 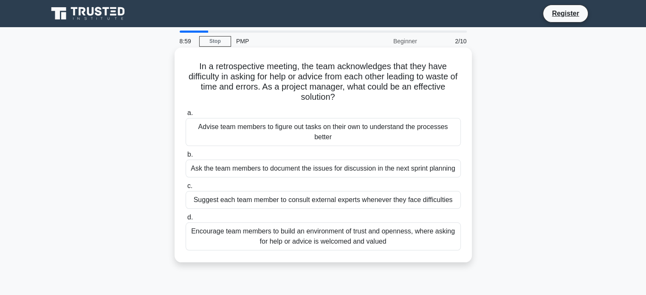 I want to click on a: Stop, so click(x=215, y=41).